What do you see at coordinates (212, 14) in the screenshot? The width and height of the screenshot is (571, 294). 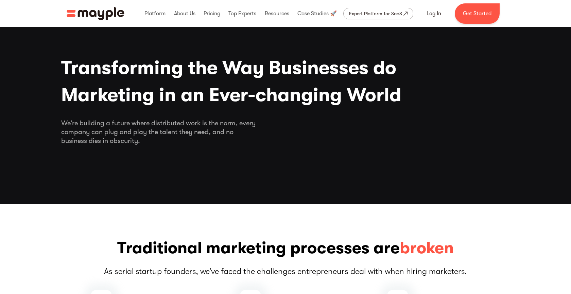 I see `div: Pricing` at bounding box center [212, 14].